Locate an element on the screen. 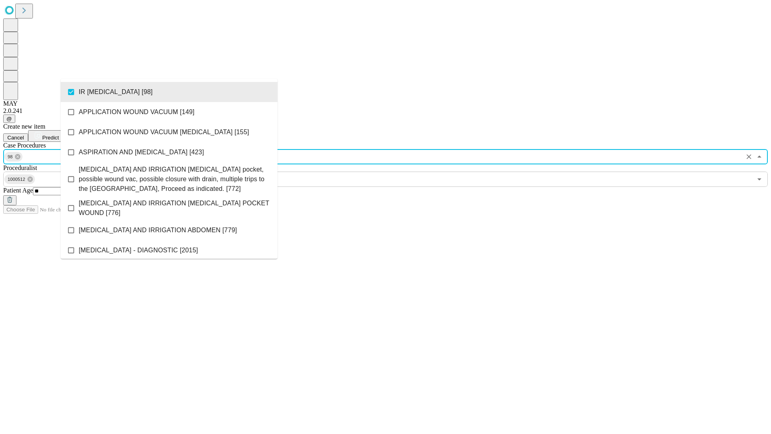 This screenshot has width=771, height=434. span: Cancel is located at coordinates (16, 137).